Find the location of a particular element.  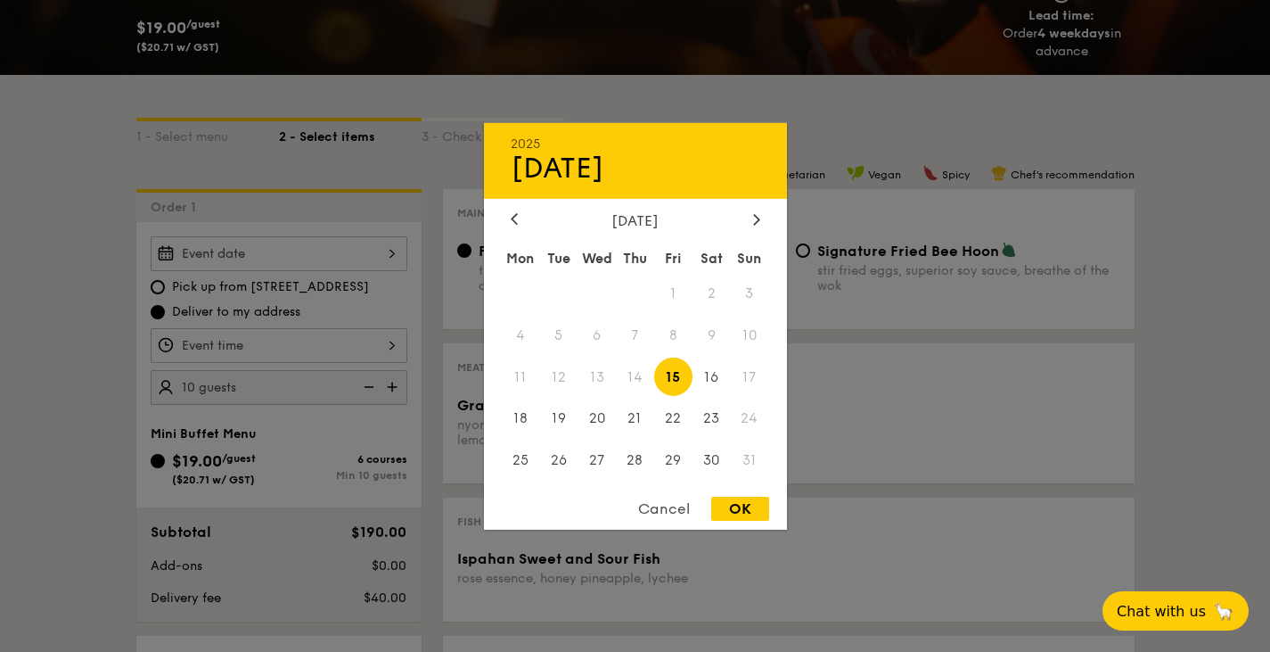

span: 16 is located at coordinates (711, 376).